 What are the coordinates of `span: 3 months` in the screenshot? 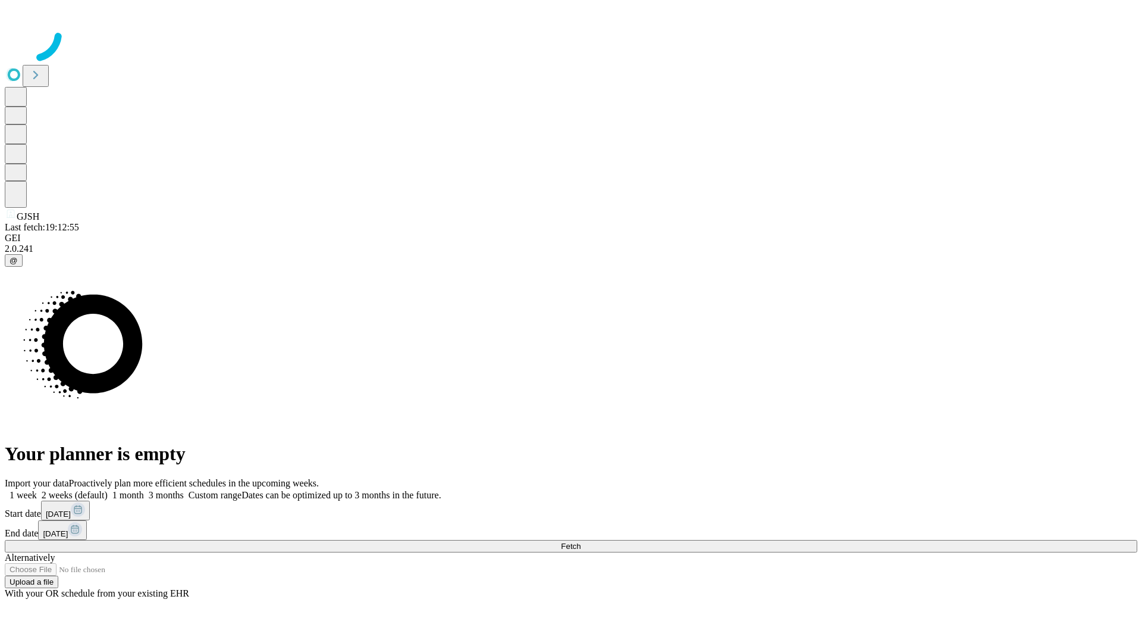 It's located at (166, 494).